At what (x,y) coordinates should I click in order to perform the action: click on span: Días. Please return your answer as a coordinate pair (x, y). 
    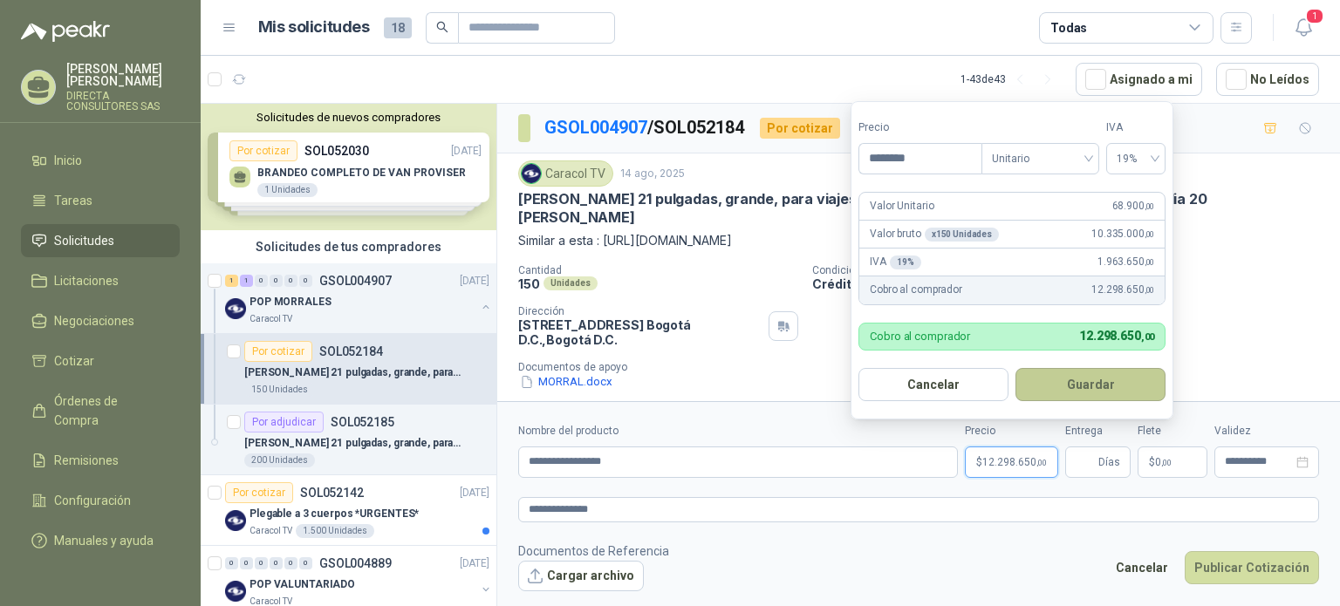
    Looking at the image, I should click on (1108, 462).